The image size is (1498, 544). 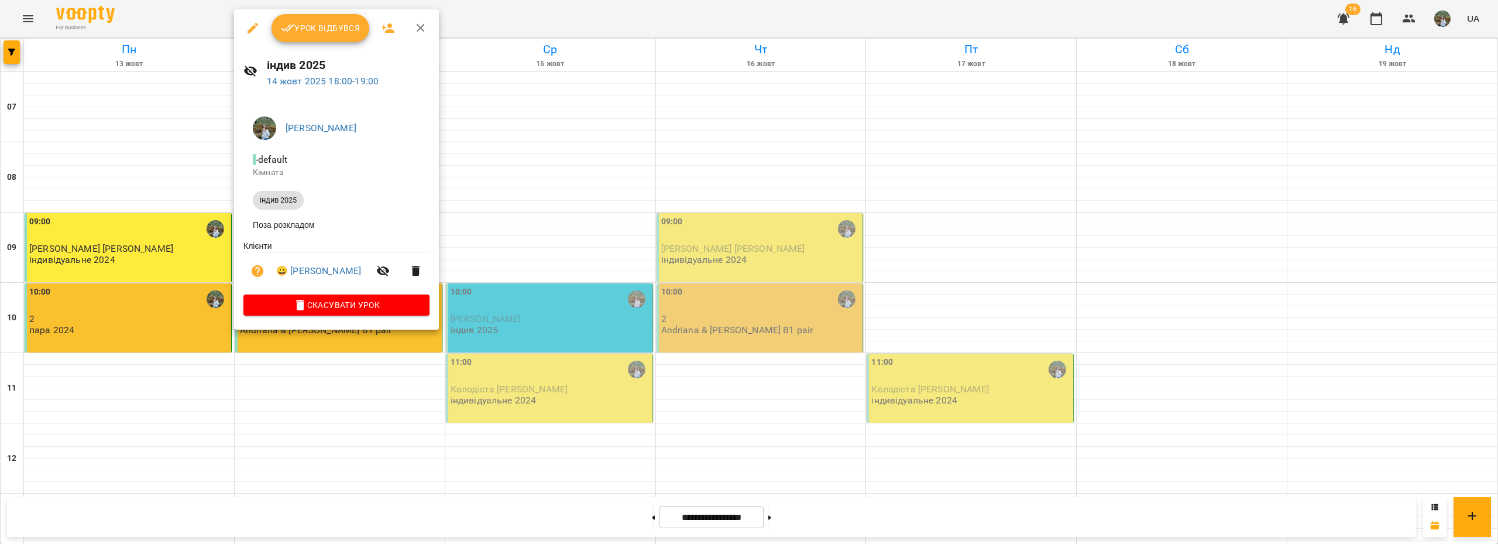 I want to click on p: Кімната, so click(x=337, y=173).